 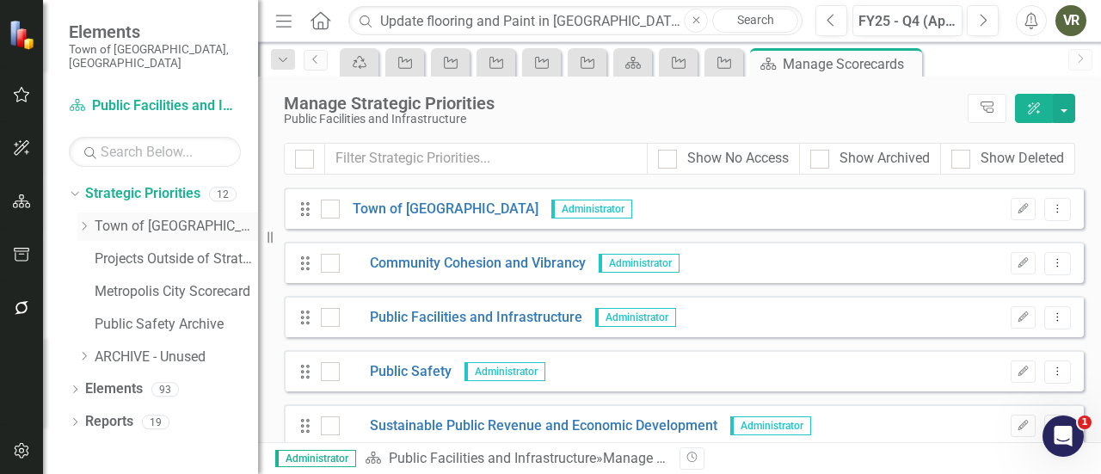 I want to click on div: 19, so click(x=156, y=422).